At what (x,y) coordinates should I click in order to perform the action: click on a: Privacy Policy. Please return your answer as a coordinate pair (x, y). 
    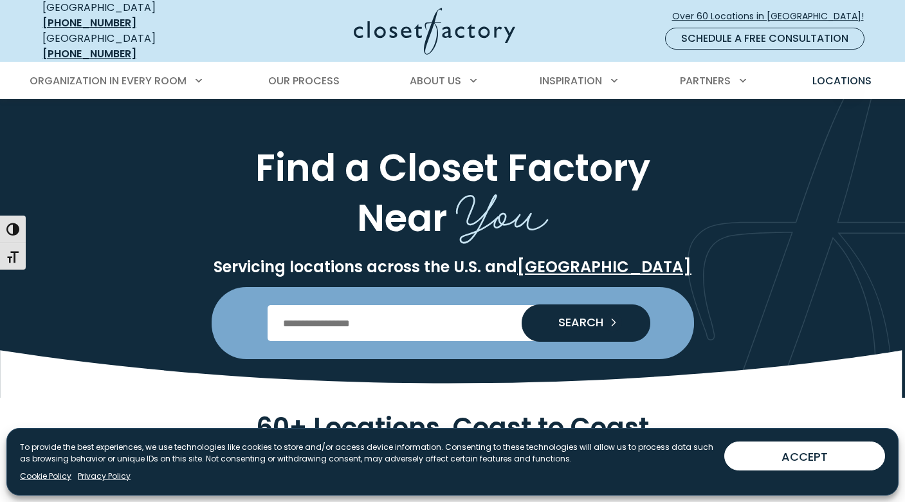
    Looking at the image, I should click on (104, 476).